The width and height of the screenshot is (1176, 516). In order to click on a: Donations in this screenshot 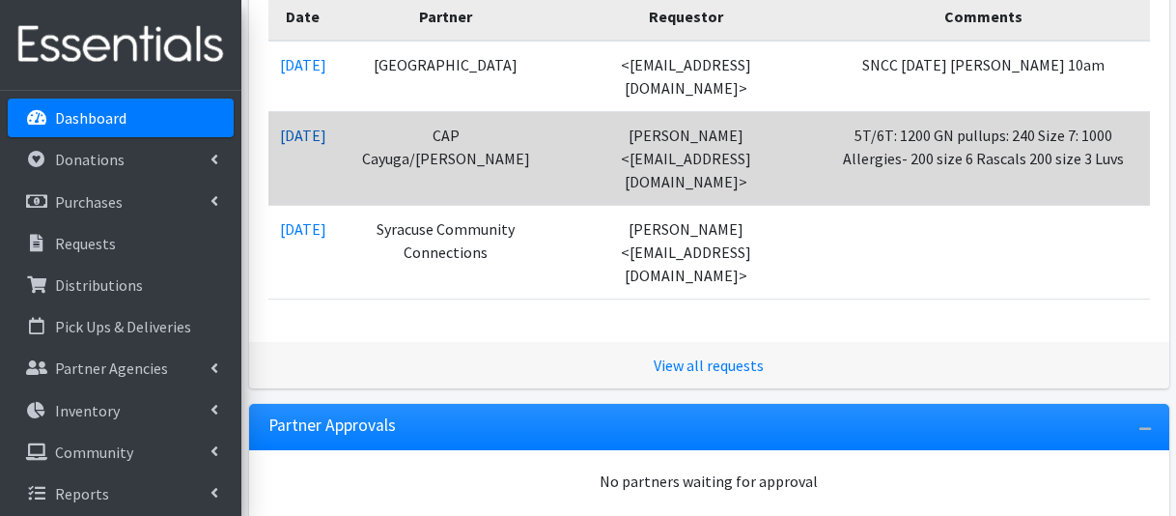, I will do `click(121, 159)`.